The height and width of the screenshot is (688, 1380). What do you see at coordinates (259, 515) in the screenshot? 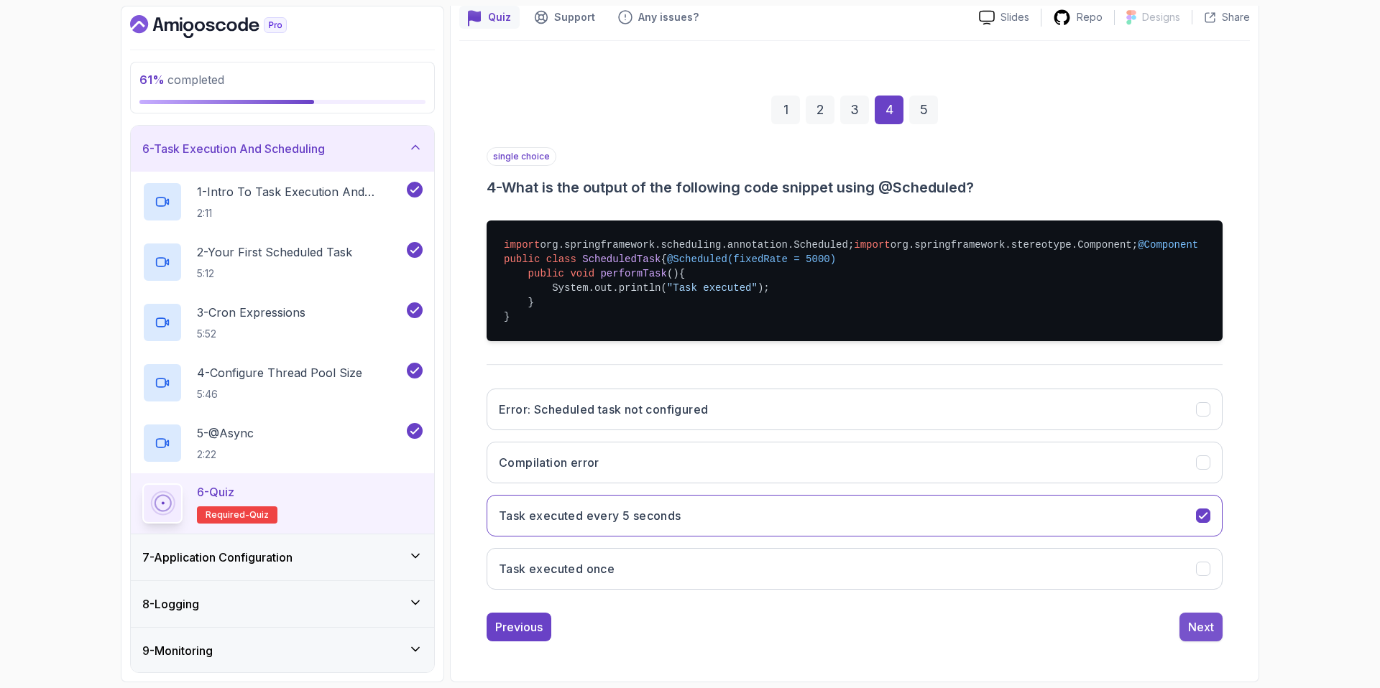
I see `span: quiz` at bounding box center [259, 515].